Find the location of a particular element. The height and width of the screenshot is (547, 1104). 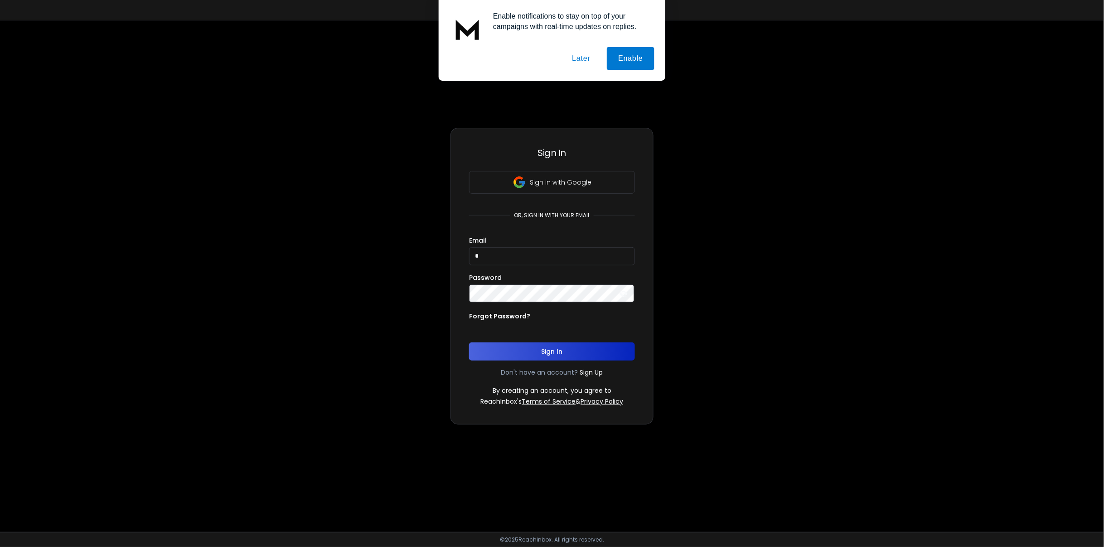

p: Forgot Password? is located at coordinates (500, 316).